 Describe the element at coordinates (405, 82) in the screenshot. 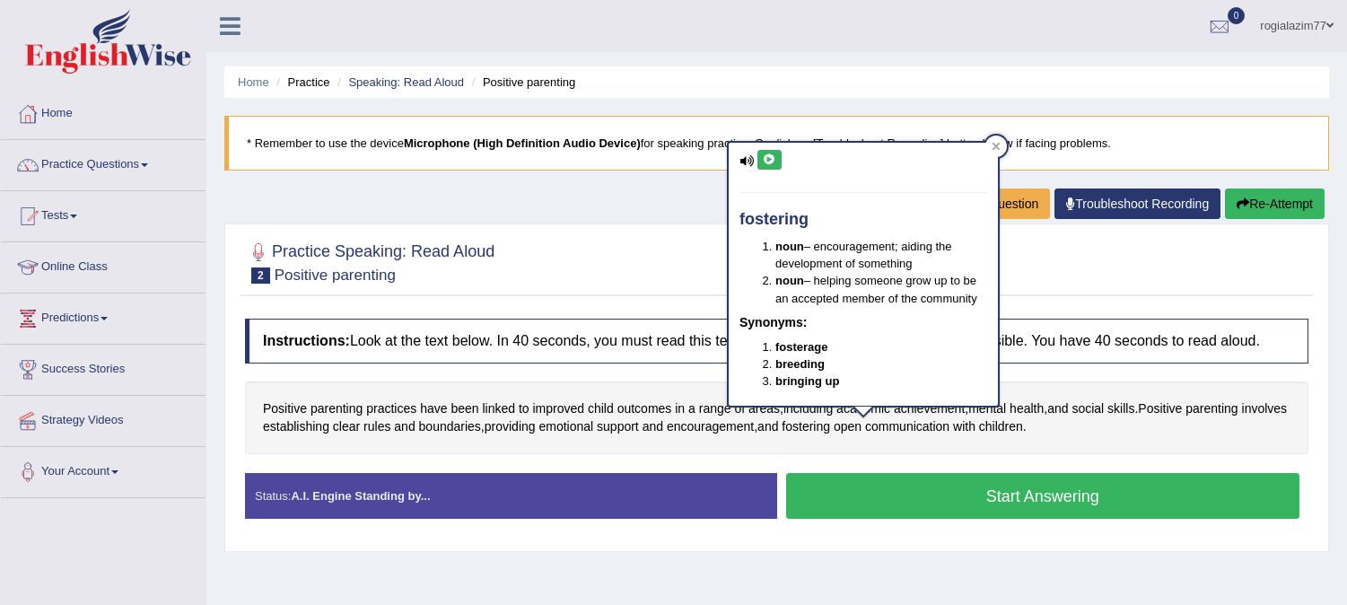

I see `a: Speaking: Read Aloud` at that location.